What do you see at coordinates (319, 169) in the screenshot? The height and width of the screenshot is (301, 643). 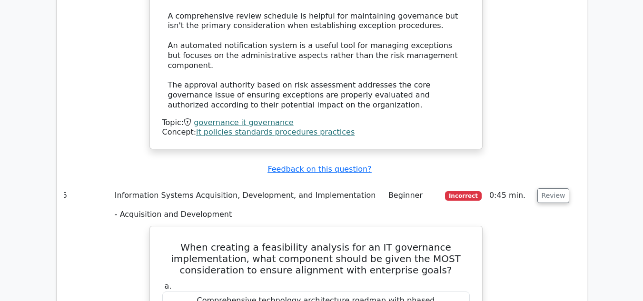 I see `a: Feedback on this question?` at bounding box center [319, 169].